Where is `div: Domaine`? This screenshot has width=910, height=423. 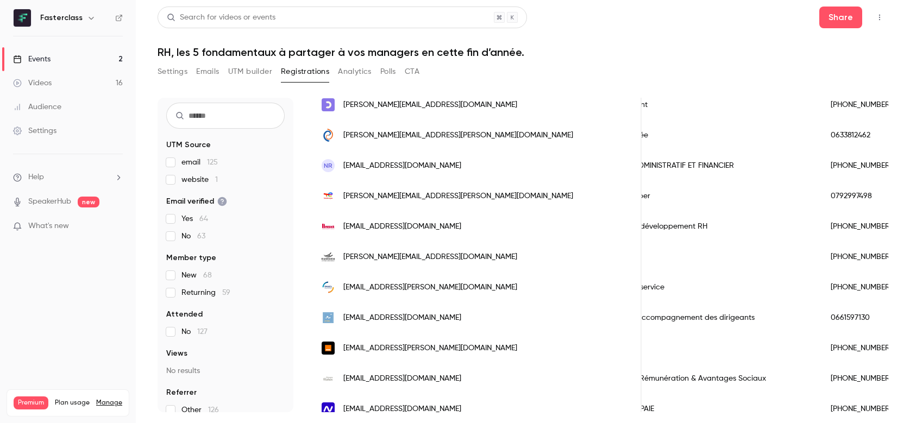 div: Domaine is located at coordinates (70, 73).